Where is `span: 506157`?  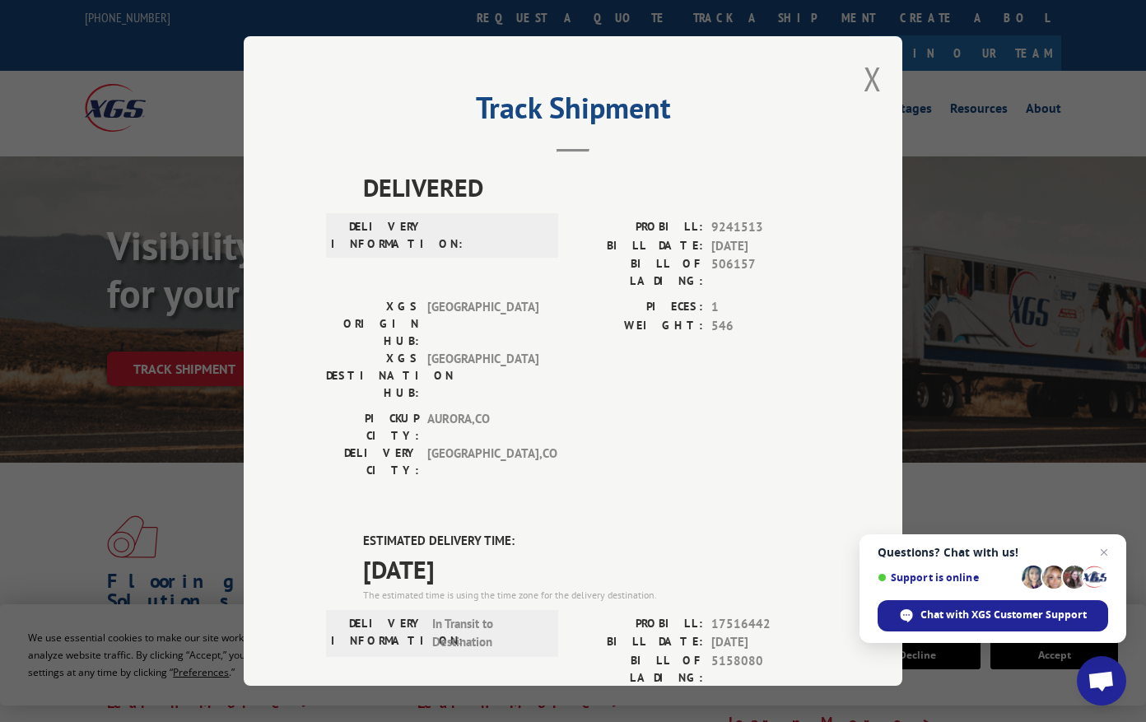 span: 506157 is located at coordinates (765, 272).